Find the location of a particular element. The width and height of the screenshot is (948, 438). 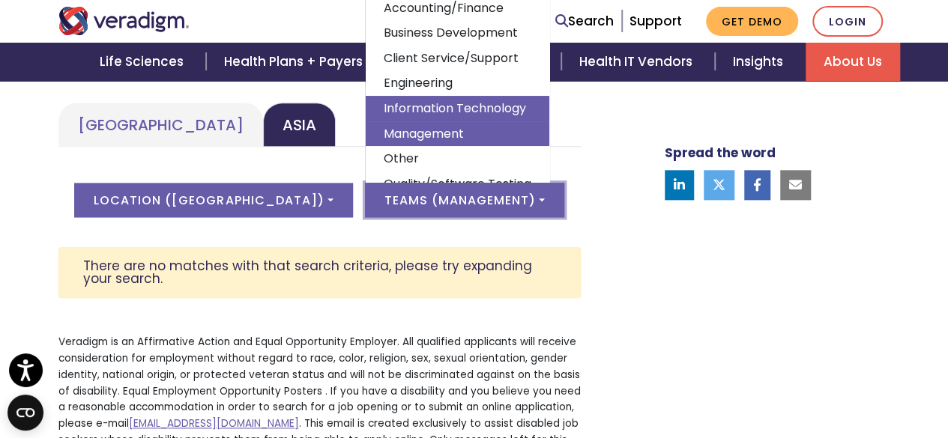

img: Veradigm logo is located at coordinates (124, 21).